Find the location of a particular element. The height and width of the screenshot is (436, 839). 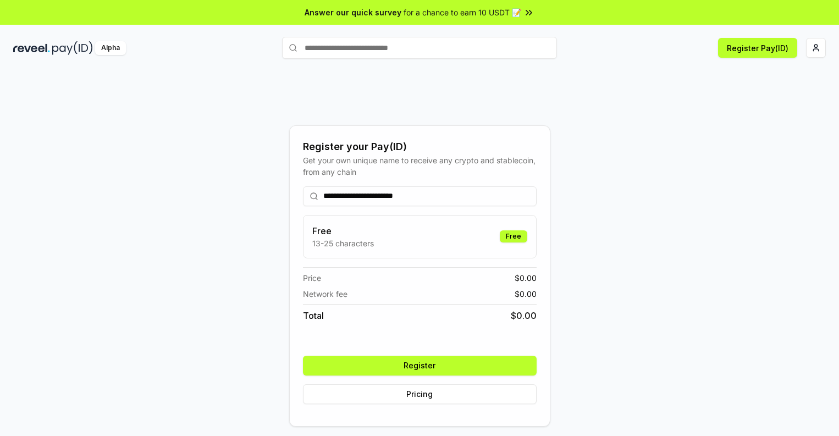

div: Register your Pay(ID) is located at coordinates (420, 147).